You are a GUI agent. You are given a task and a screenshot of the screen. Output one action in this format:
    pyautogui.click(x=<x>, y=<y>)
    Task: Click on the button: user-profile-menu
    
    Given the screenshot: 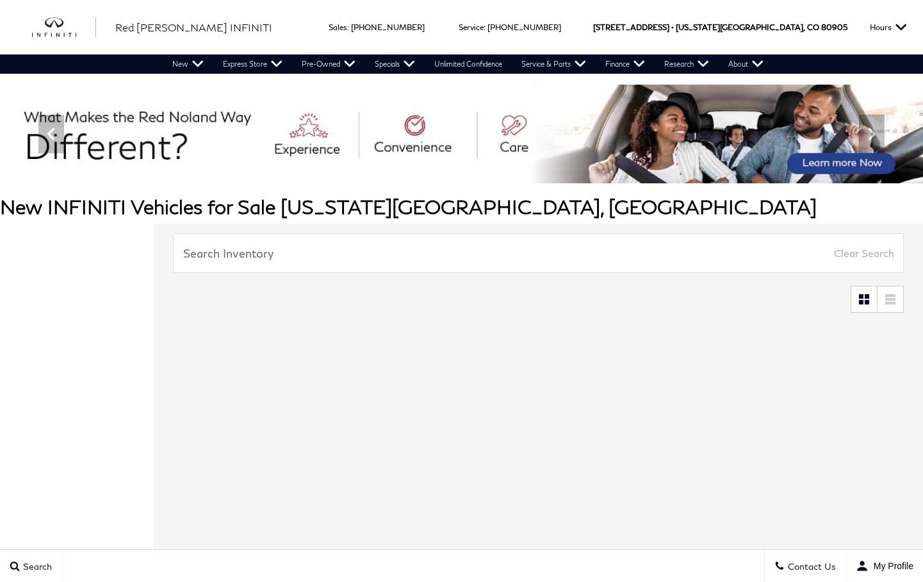 What is the action you would take?
    pyautogui.click(x=884, y=566)
    